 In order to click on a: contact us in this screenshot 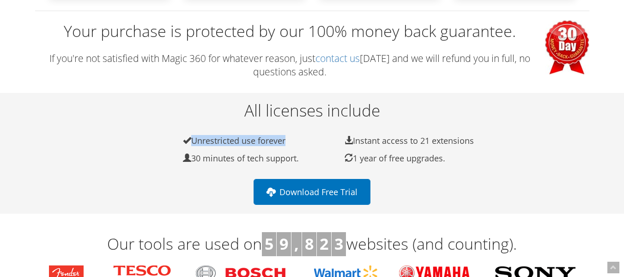, I will do `click(337, 58)`.